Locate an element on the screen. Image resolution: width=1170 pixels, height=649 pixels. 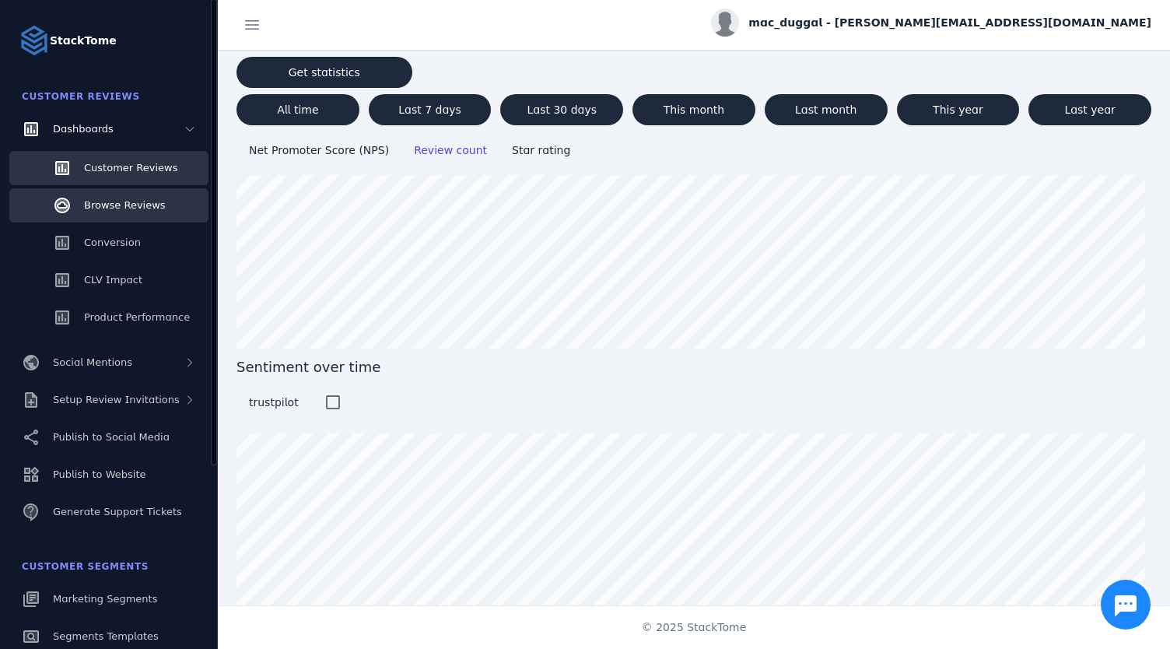
span: Net Promoter Score (NPS) is located at coordinates (319, 150).